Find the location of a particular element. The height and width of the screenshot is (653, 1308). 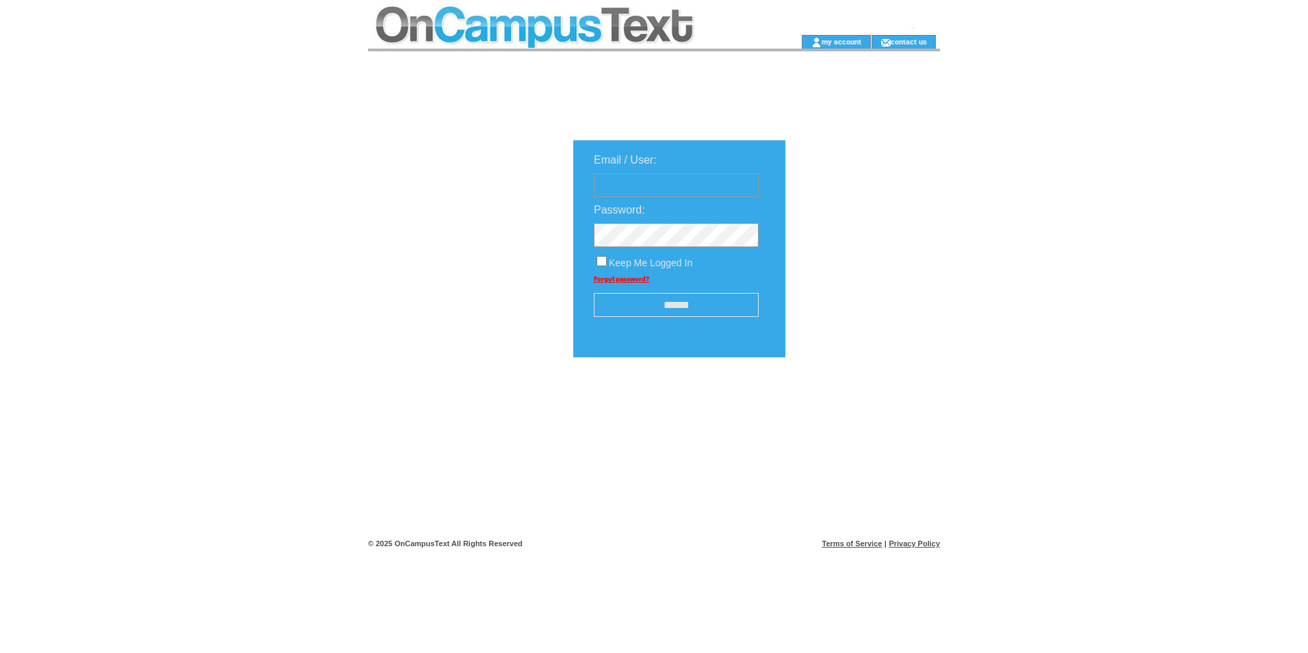

span: Keep Me Logged In is located at coordinates (650, 263).